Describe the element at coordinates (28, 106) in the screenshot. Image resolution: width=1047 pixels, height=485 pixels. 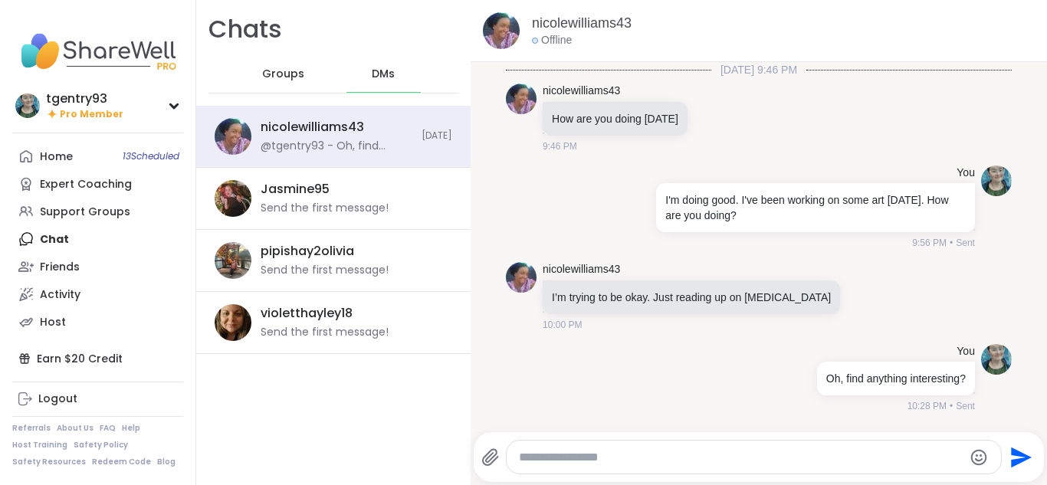
I see `img: tgentry93` at that location.